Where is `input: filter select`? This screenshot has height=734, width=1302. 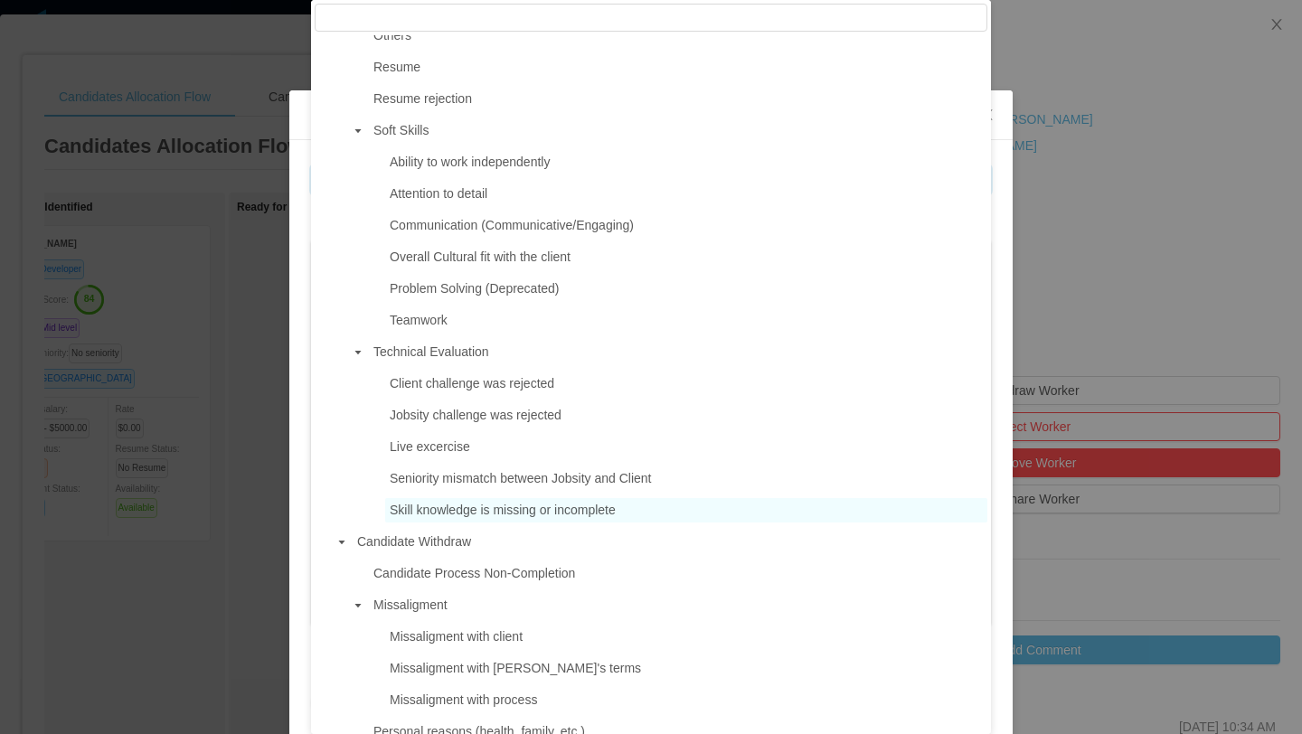
input: filter select is located at coordinates (651, 17).